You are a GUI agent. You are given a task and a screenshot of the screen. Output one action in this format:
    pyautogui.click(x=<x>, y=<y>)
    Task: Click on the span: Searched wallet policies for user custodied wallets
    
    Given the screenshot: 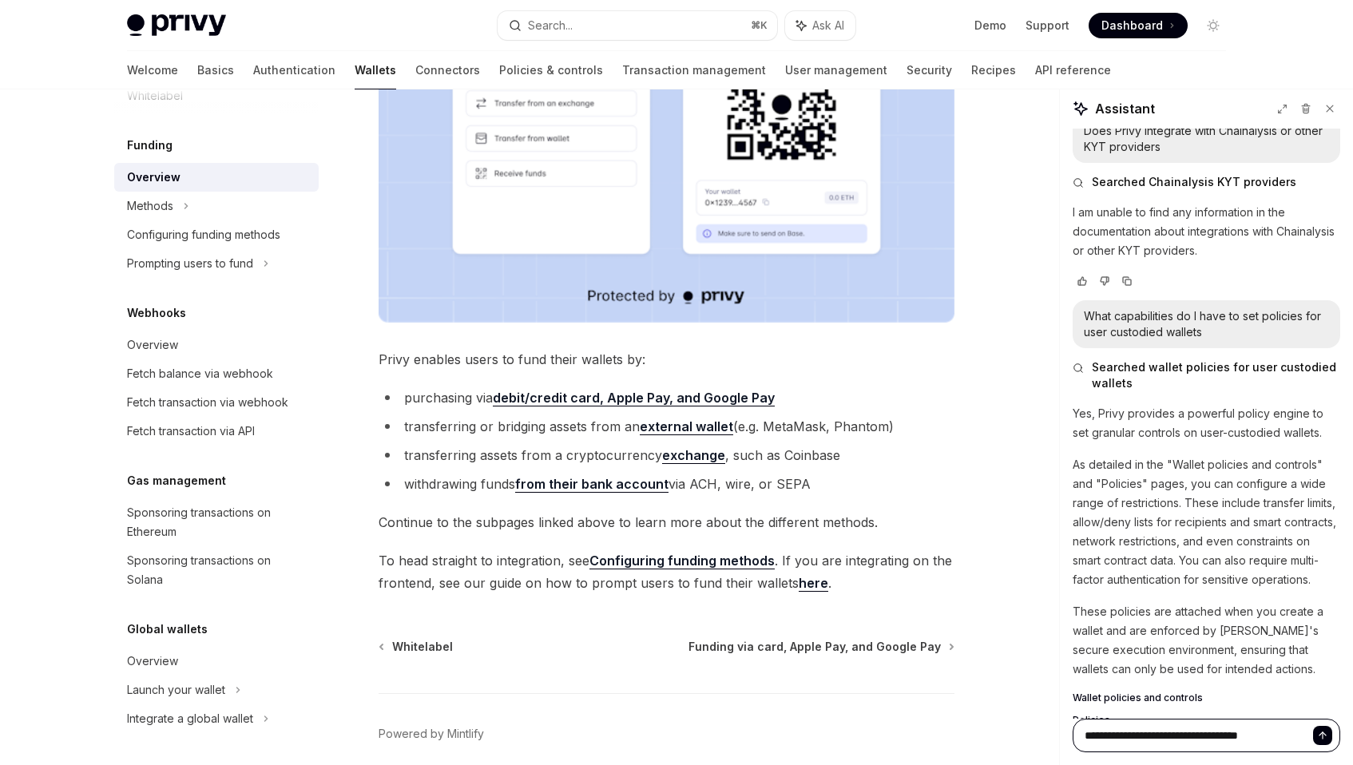 What is the action you would take?
    pyautogui.click(x=1216, y=375)
    